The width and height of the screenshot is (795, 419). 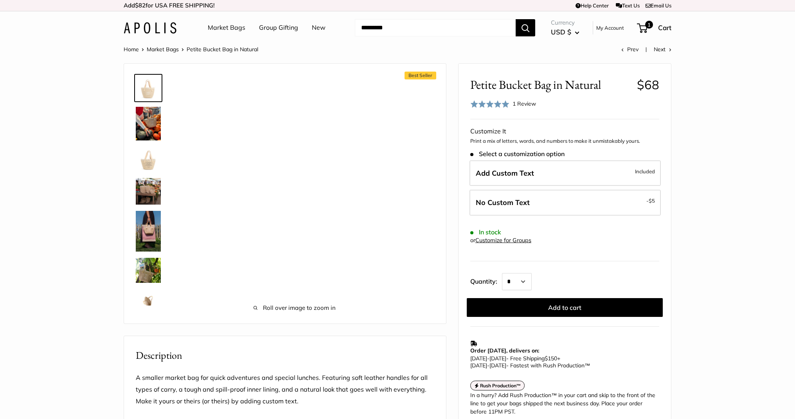 What do you see at coordinates (295, 308) in the screenshot?
I see `span: Roll over image to zoom in` at bounding box center [295, 308].